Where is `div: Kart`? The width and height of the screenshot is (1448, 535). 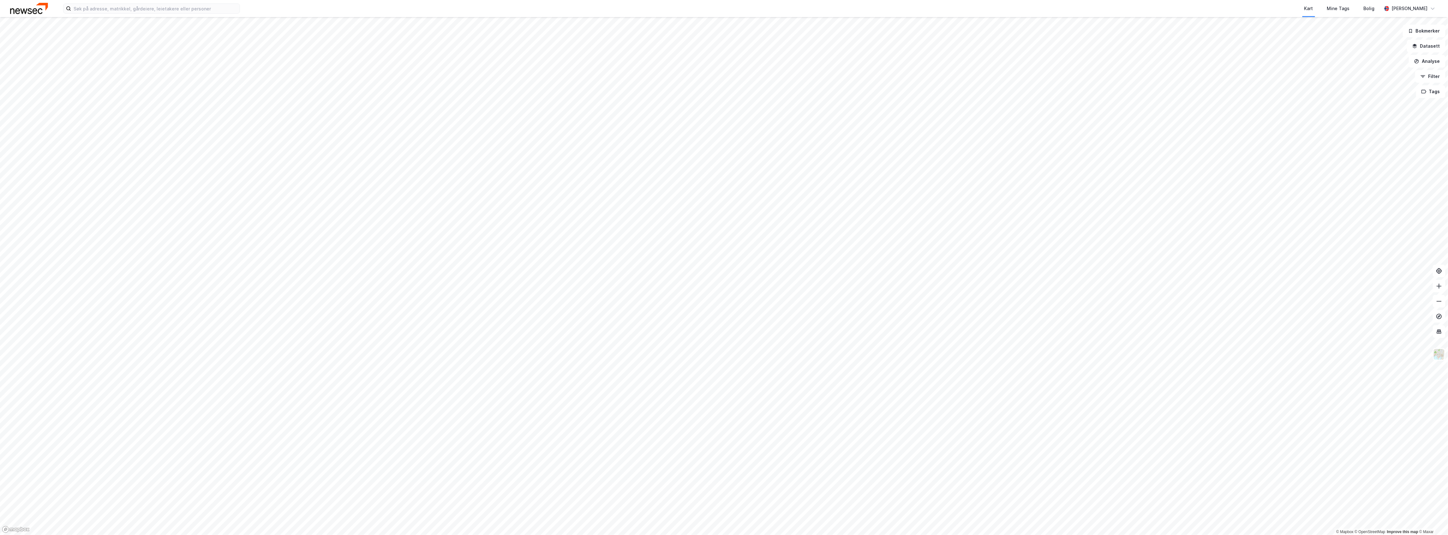
div: Kart is located at coordinates (1308, 9).